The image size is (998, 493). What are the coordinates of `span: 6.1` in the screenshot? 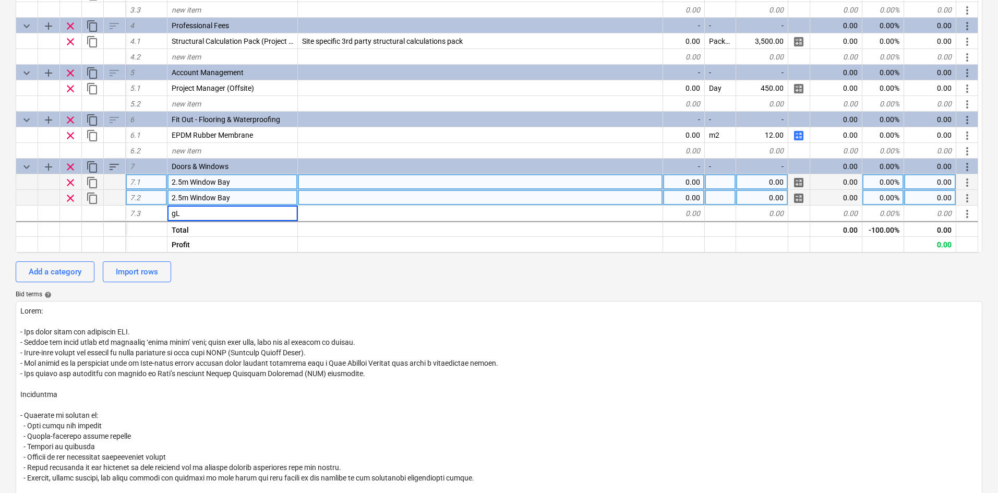 It's located at (135, 135).